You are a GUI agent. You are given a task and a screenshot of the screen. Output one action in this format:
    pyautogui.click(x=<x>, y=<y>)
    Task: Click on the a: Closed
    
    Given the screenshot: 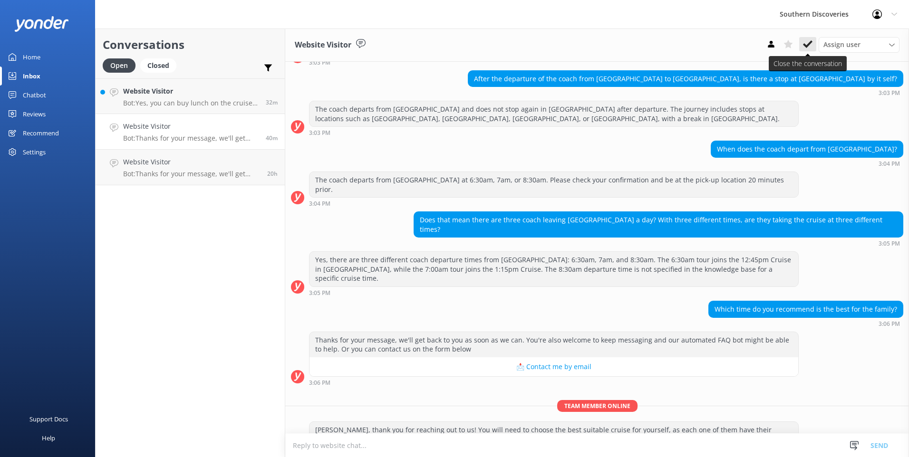 What is the action you would take?
    pyautogui.click(x=161, y=65)
    